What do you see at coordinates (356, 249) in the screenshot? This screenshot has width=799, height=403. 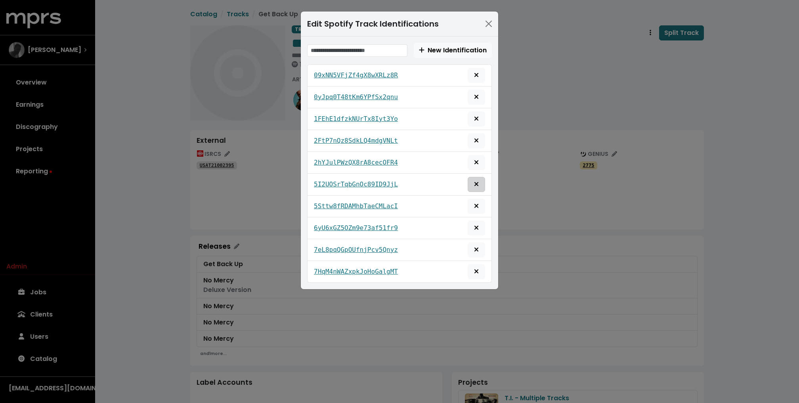 I see `tt: 7eL8pqQGpOUfnjPcv5Qnyz` at bounding box center [356, 249].